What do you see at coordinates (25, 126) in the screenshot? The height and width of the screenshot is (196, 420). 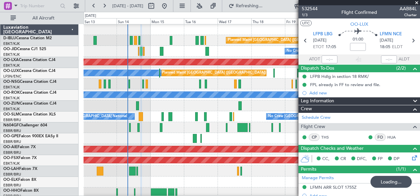 I see `a: N604GFChallenger 604` at bounding box center [25, 126].